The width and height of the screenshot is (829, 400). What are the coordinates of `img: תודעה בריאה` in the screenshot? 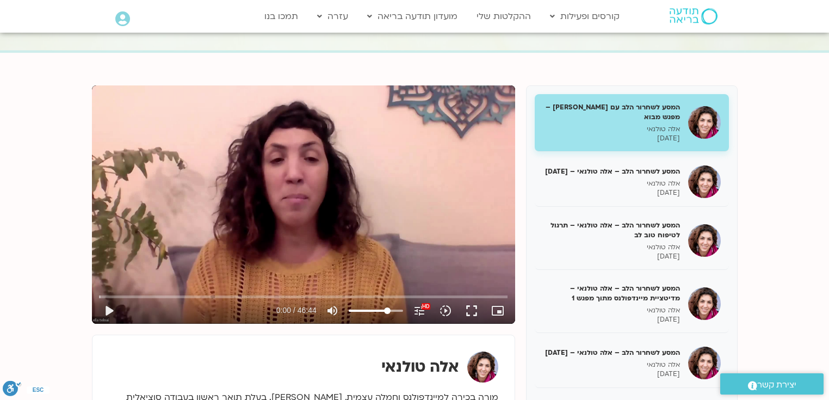 It's located at (694, 16).